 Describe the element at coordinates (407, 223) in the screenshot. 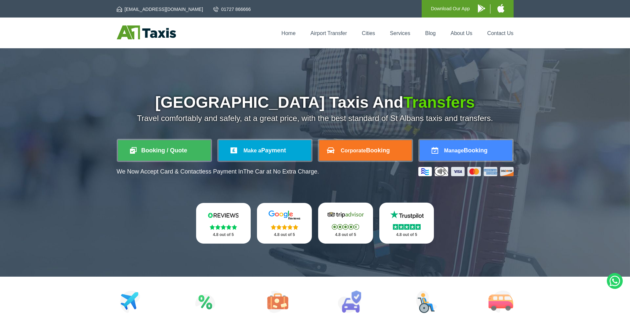

I see `a: Trustpilot Stars 4.8 out of 5` at that location.